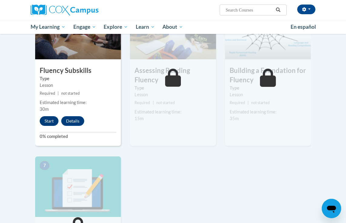 Image resolution: width=346 pixels, height=223 pixels. I want to click on span: 15m, so click(139, 118).